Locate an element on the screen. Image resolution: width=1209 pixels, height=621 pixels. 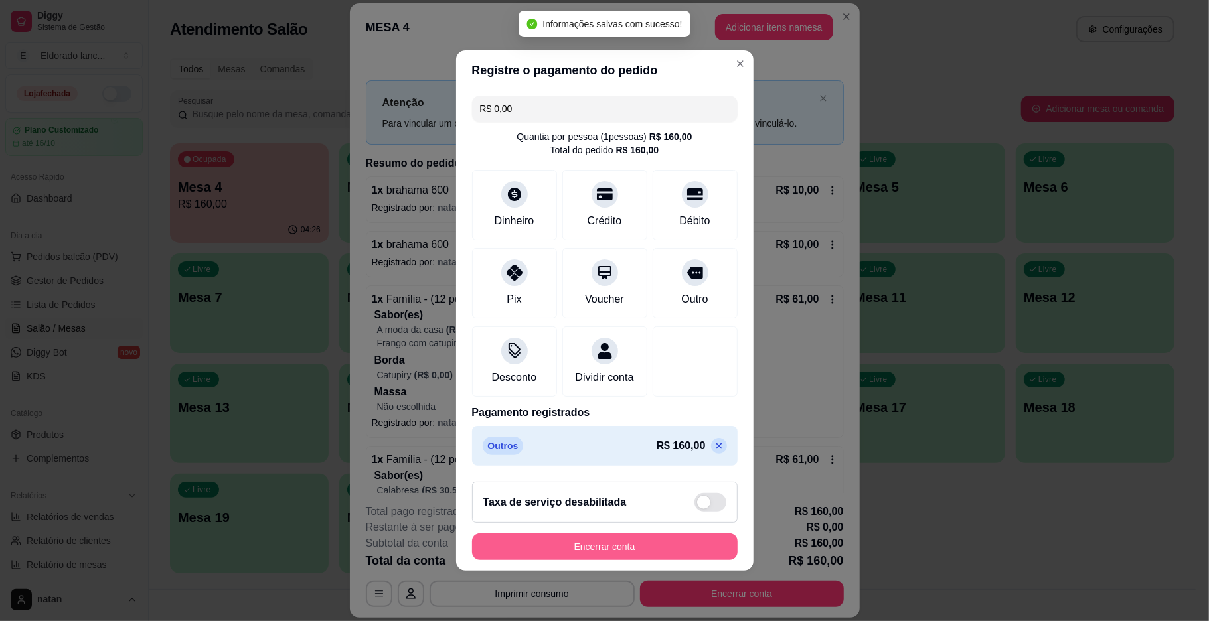
div: Desconto is located at coordinates (514, 378).